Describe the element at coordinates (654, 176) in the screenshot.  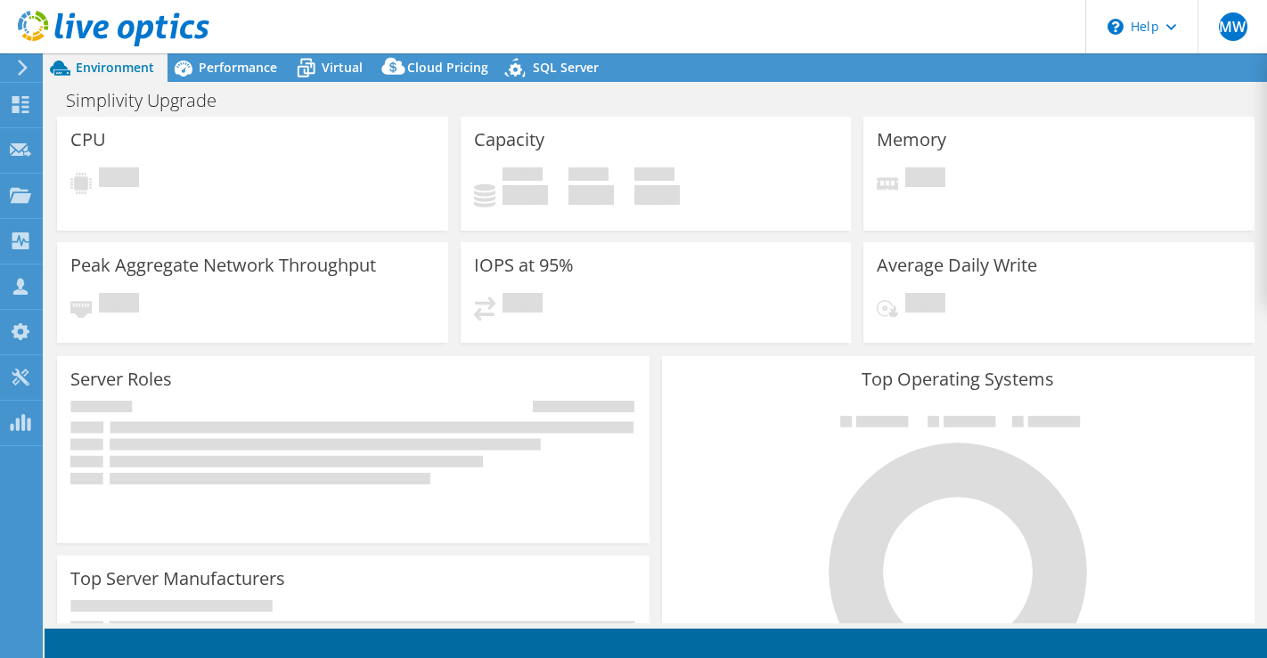
I see `span: Total` at that location.